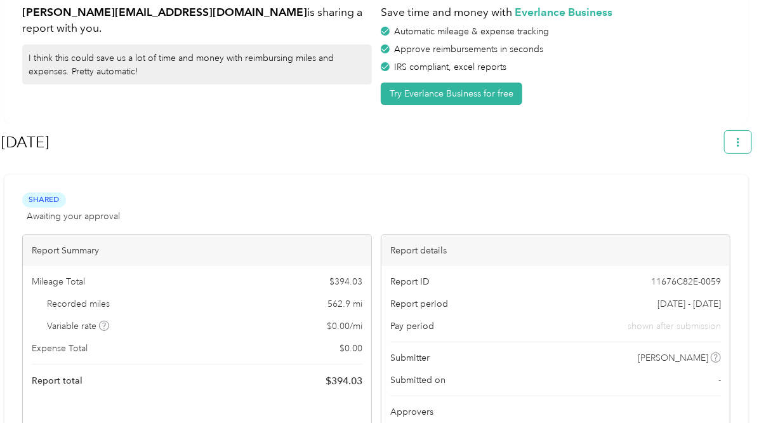 Image resolution: width=759 pixels, height=423 pixels. Describe the element at coordinates (73, 216) in the screenshot. I see `span: Awaiting your approval` at that location.